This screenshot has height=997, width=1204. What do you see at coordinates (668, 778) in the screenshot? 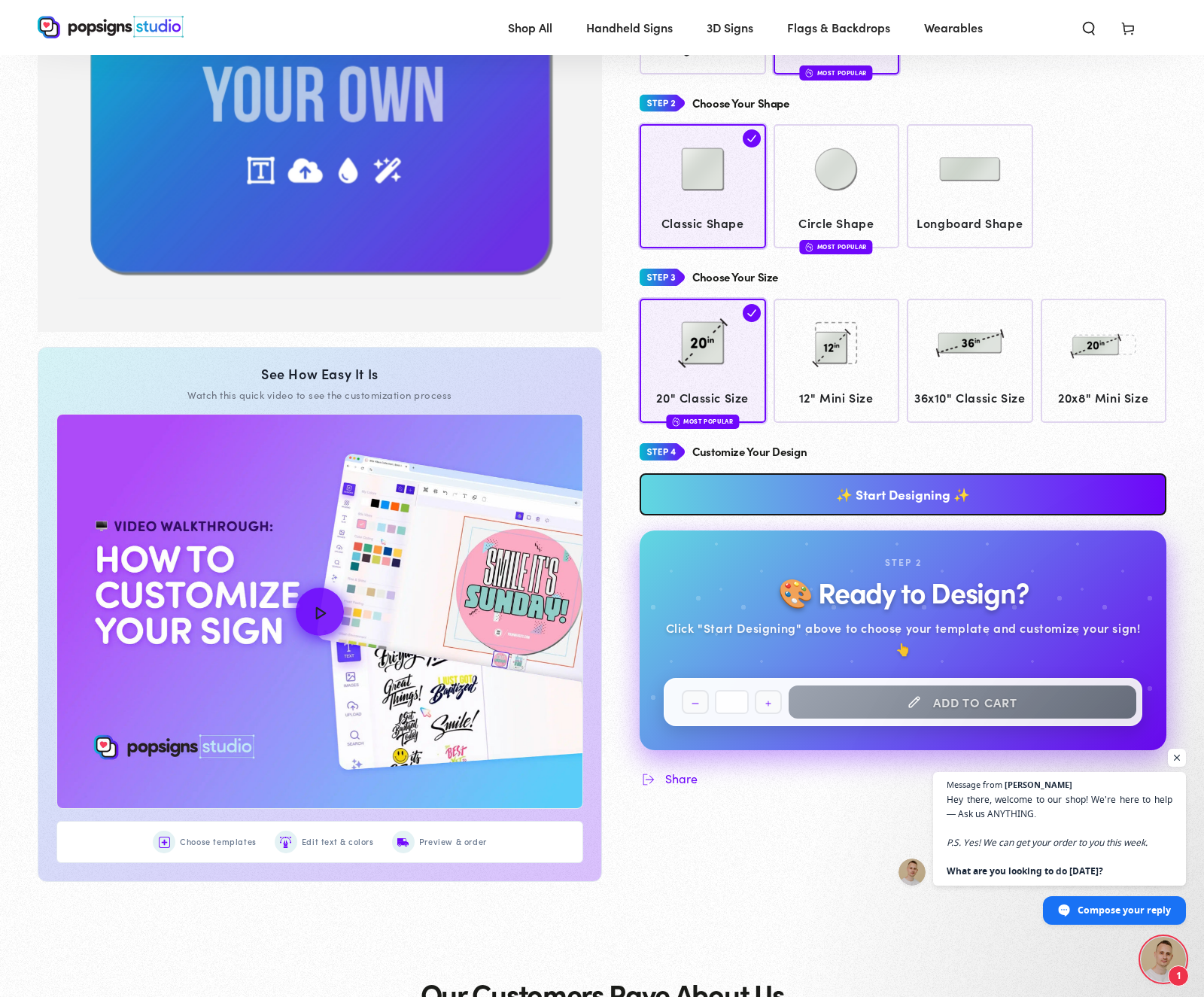
I see `button: Share` at bounding box center [668, 778].